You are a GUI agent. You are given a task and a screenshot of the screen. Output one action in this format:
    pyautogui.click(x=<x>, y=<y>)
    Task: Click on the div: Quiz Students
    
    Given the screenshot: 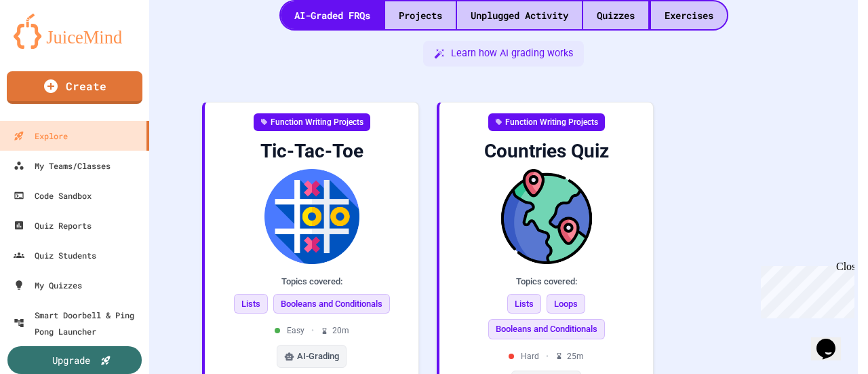 What is the action you would take?
    pyautogui.click(x=55, y=255)
    